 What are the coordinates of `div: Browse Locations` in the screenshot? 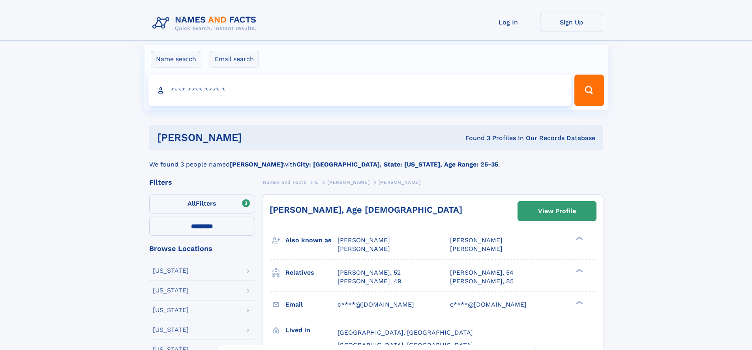 It's located at (202, 249).